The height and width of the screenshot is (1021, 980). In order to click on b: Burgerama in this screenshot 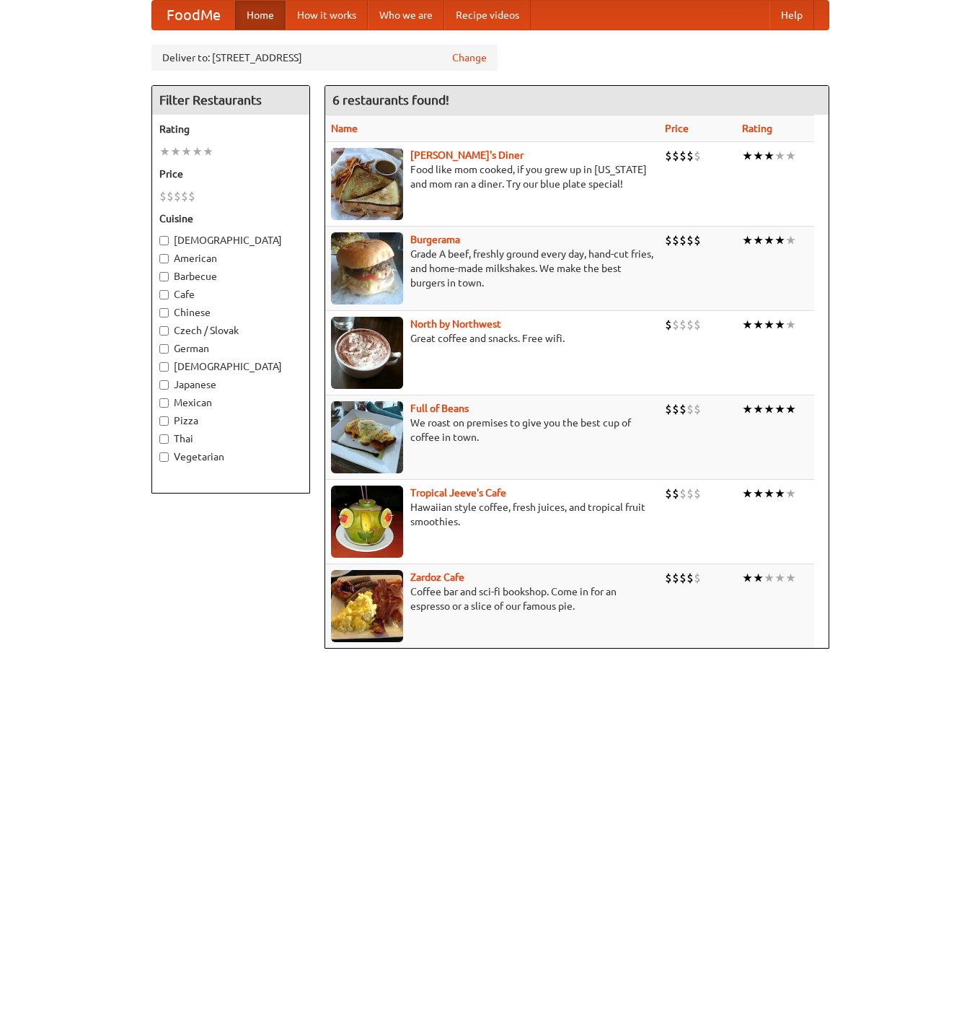, I will do `click(435, 239)`.